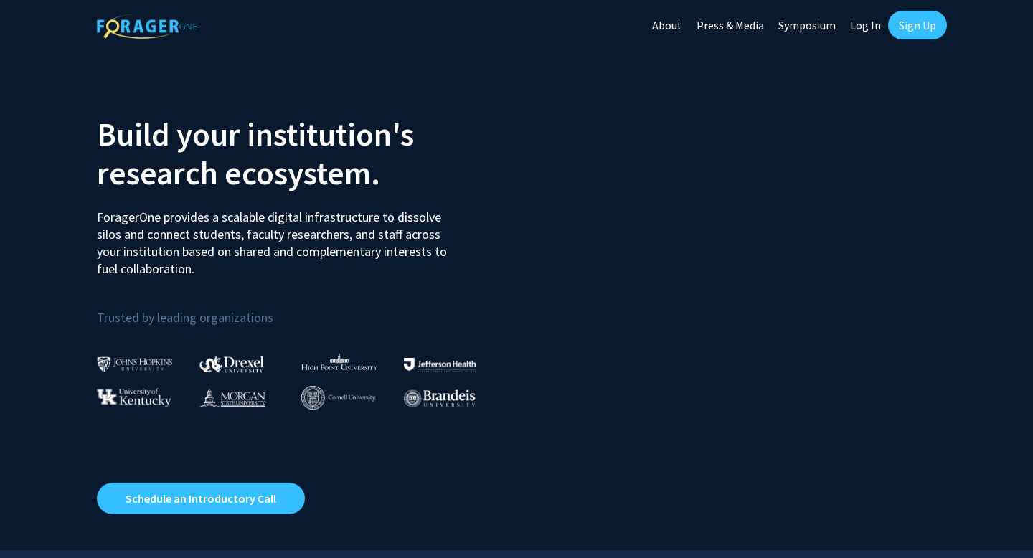  I want to click on a: Sign Up, so click(918, 25).